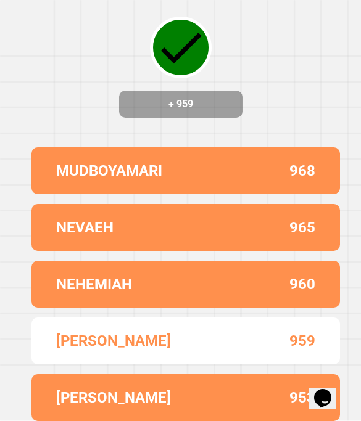  What do you see at coordinates (109, 171) in the screenshot?
I see `p: MUDBOYAMARI` at bounding box center [109, 171].